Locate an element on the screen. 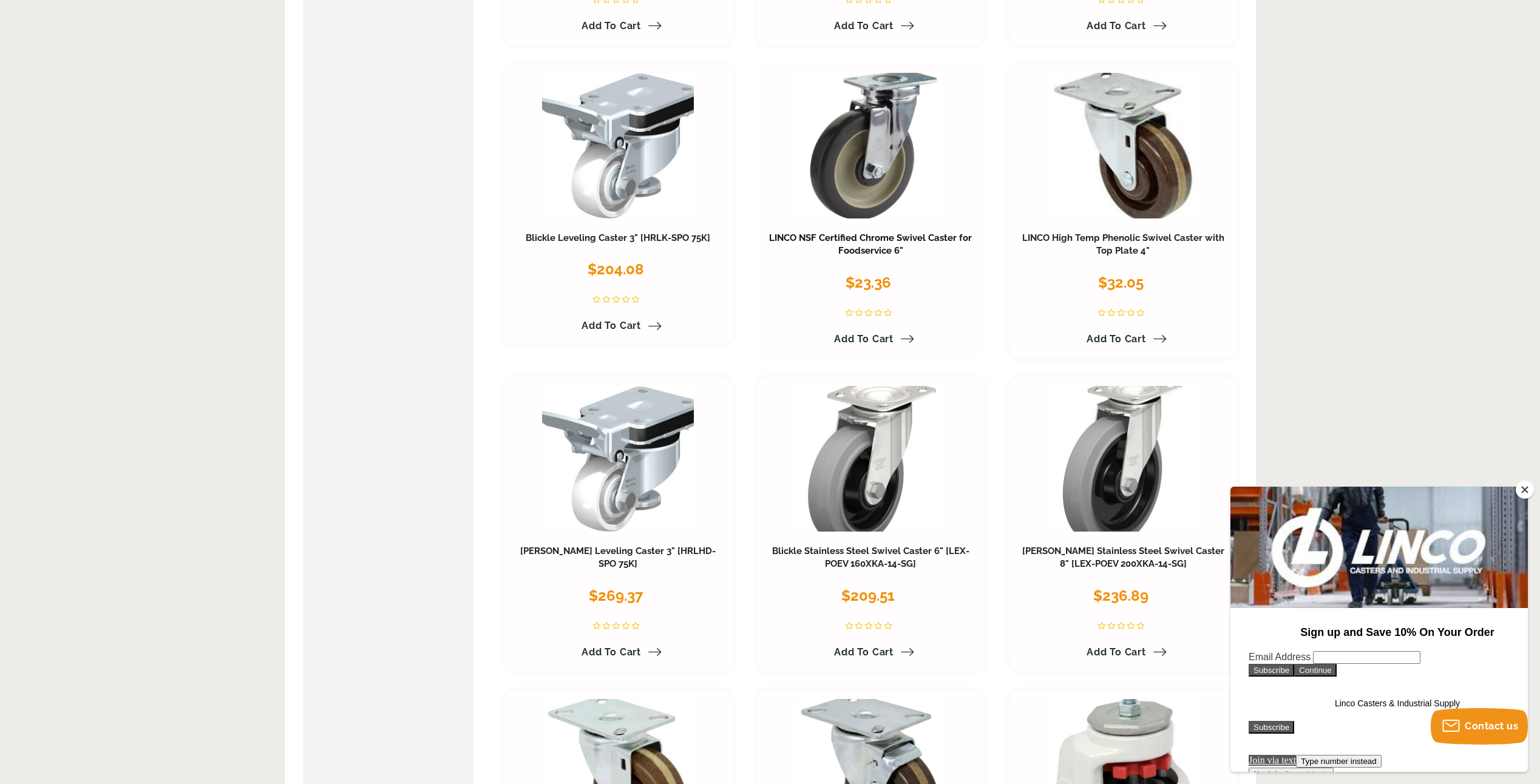  strong: Sign up and Save 10% On Your Order is located at coordinates (166, 146).